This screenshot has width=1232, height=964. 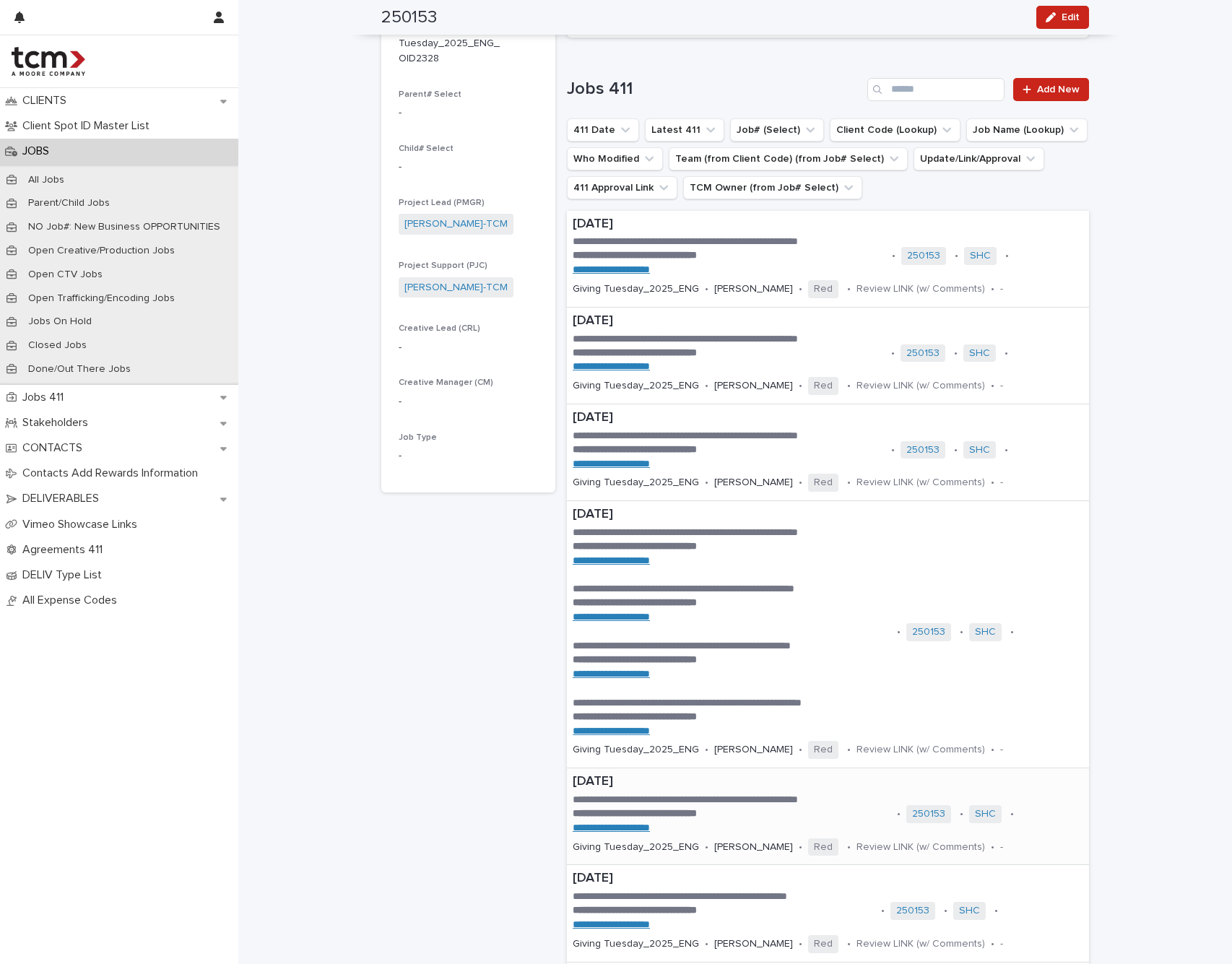 I want to click on p: CLIENTS, so click(x=47, y=101).